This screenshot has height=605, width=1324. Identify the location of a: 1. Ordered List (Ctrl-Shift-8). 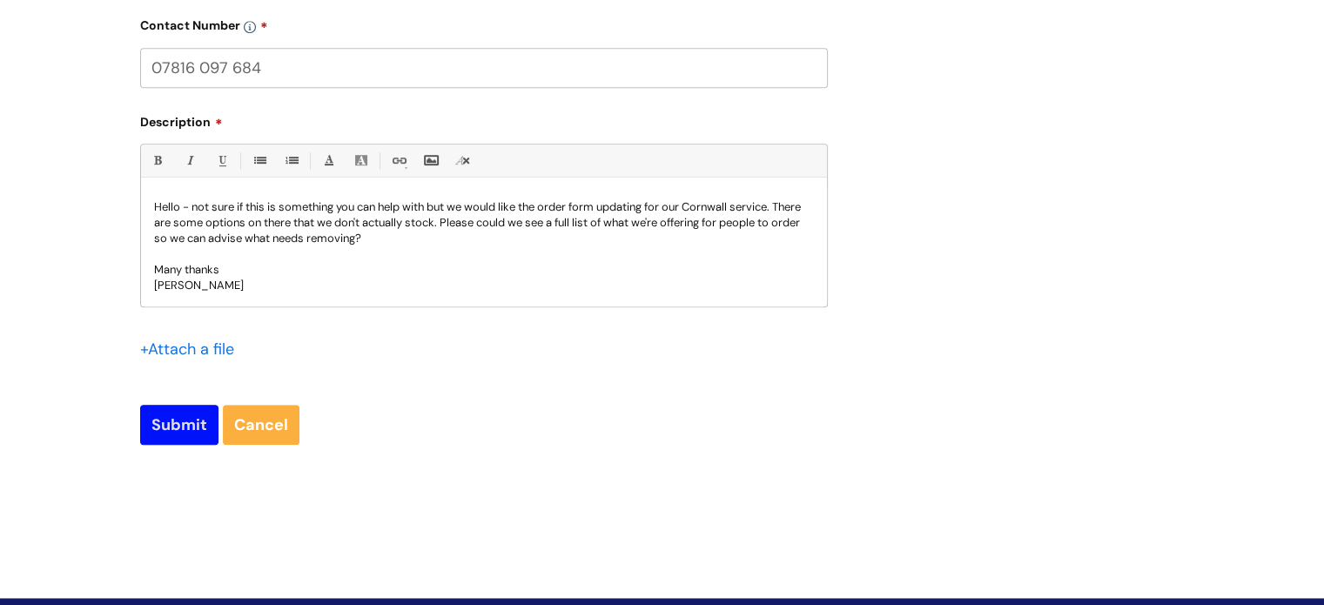
(291, 160).